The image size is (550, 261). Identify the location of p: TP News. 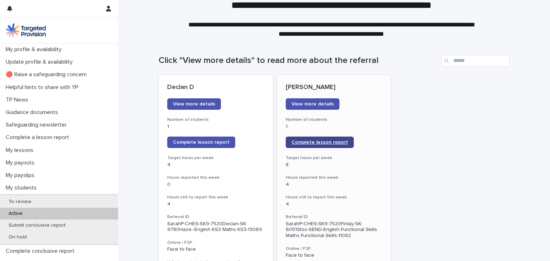
(18, 100).